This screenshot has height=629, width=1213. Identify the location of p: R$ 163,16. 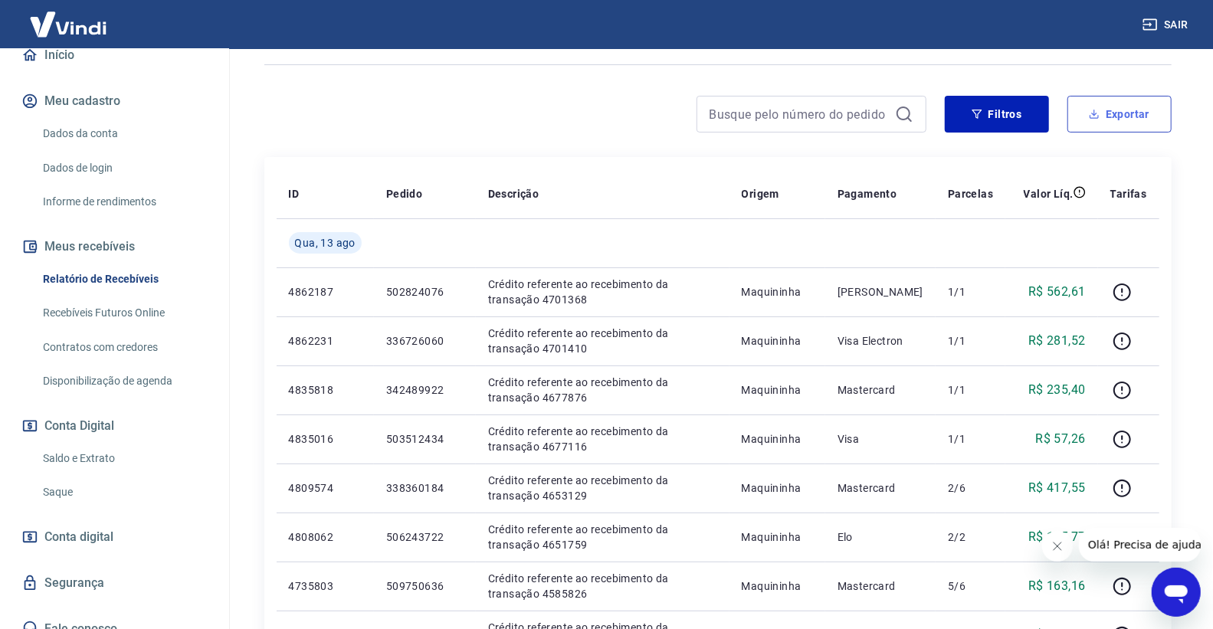
(1057, 586).